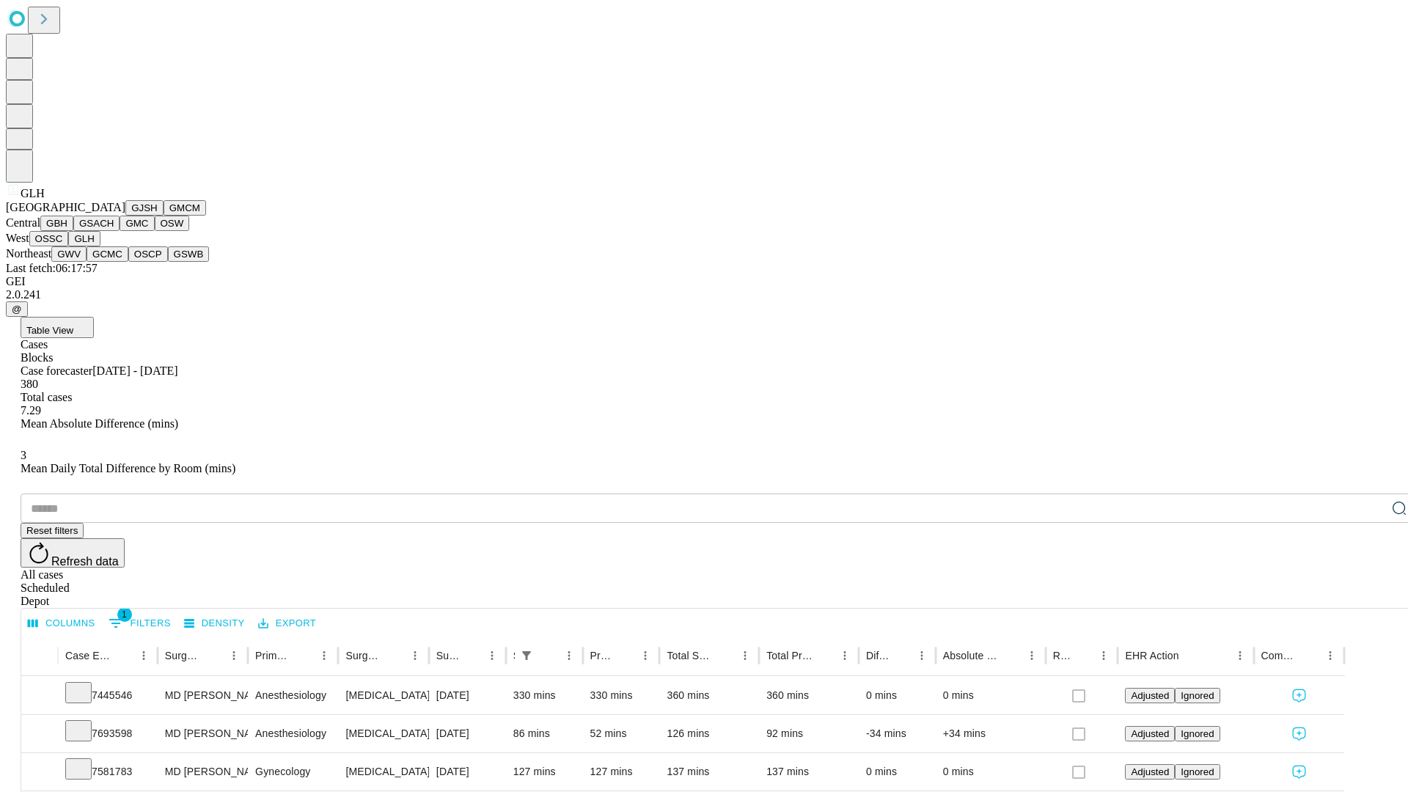  Describe the element at coordinates (704, 282) in the screenshot. I see `div: GEI` at that location.